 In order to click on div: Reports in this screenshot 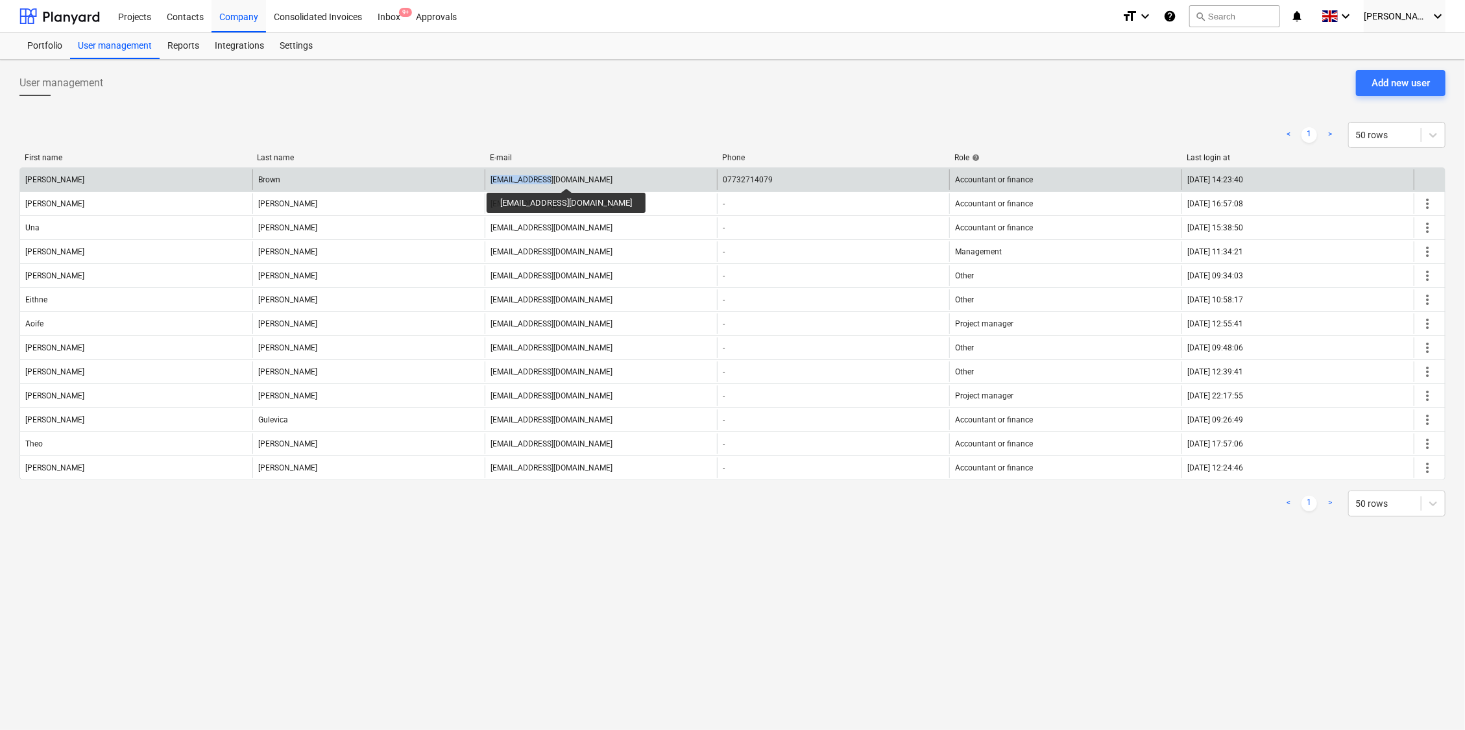, I will do `click(183, 46)`.